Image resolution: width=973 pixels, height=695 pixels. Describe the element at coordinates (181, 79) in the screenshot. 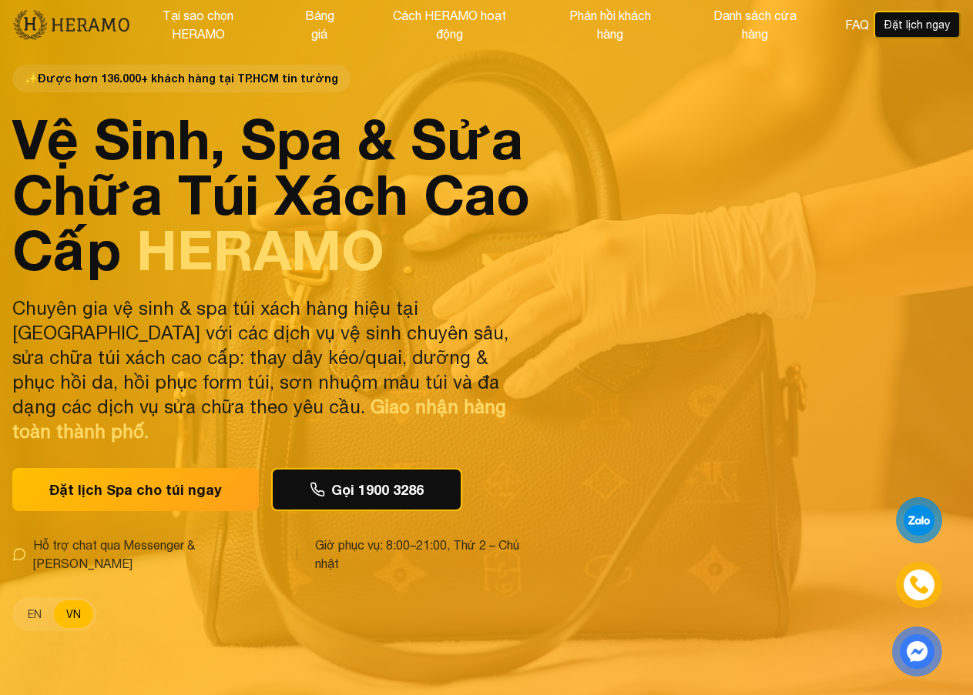

I see `span: Được hơn 136.000+ khách hàng tại TP.HCM tin tưởng` at that location.